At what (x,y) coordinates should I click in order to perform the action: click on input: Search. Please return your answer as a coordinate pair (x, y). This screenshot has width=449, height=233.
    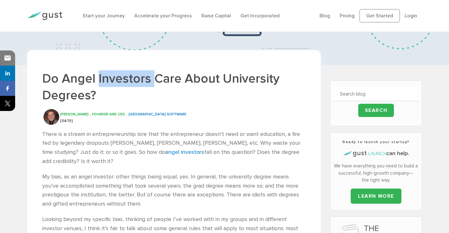
    Looking at the image, I should click on (376, 110).